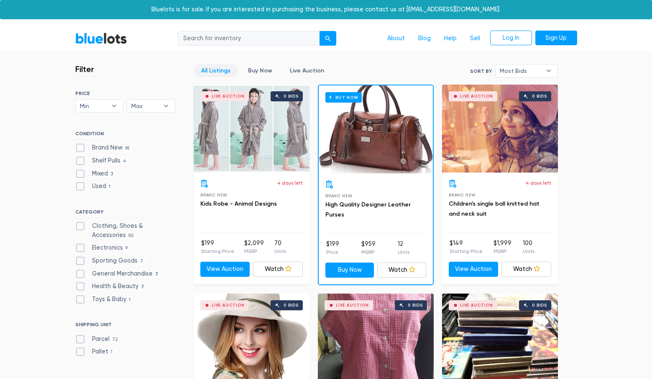  Describe the element at coordinates (404, 248) in the screenshot. I see `li: 12` at that location.